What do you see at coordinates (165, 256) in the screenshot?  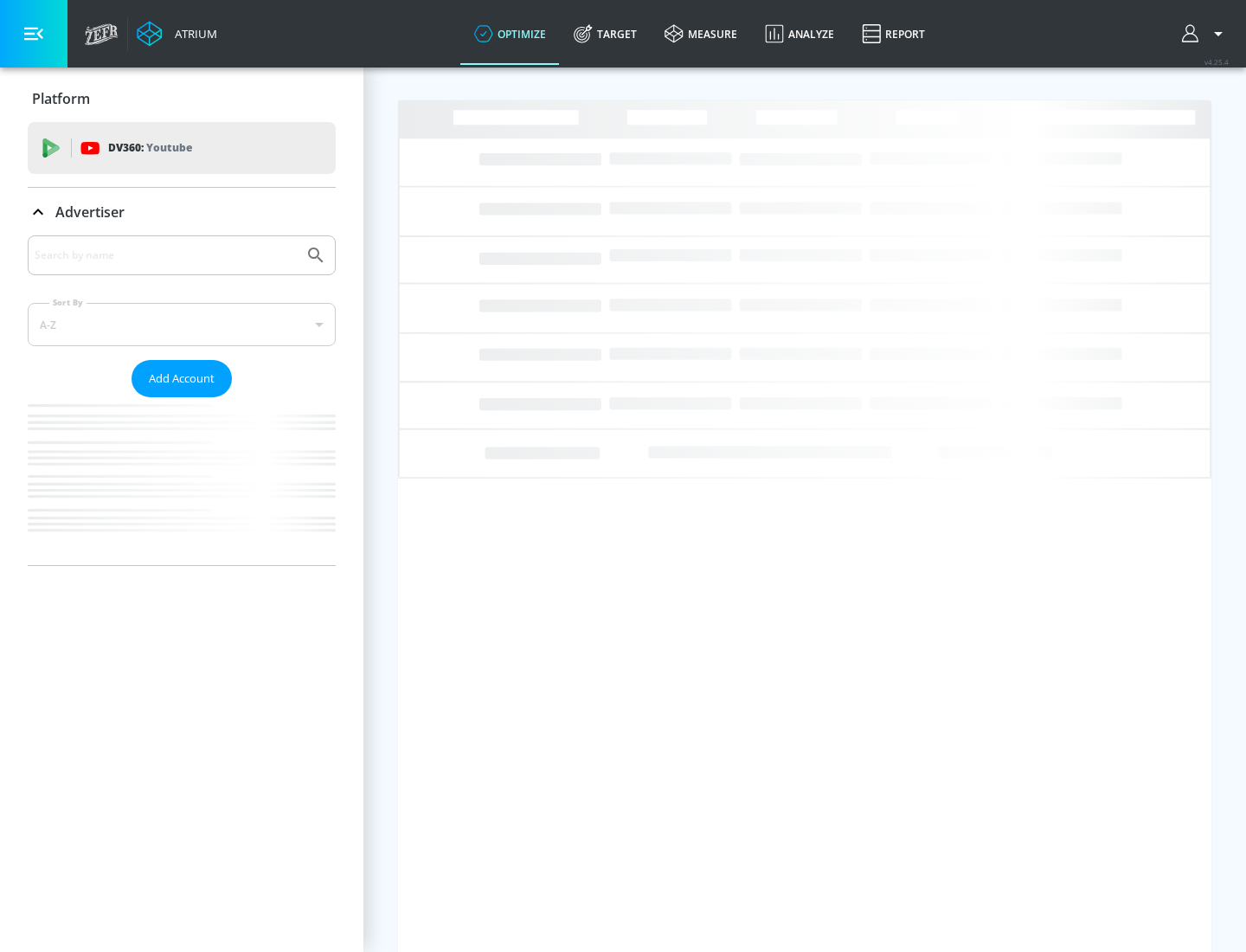 I see `input: Search by name` at bounding box center [165, 256].